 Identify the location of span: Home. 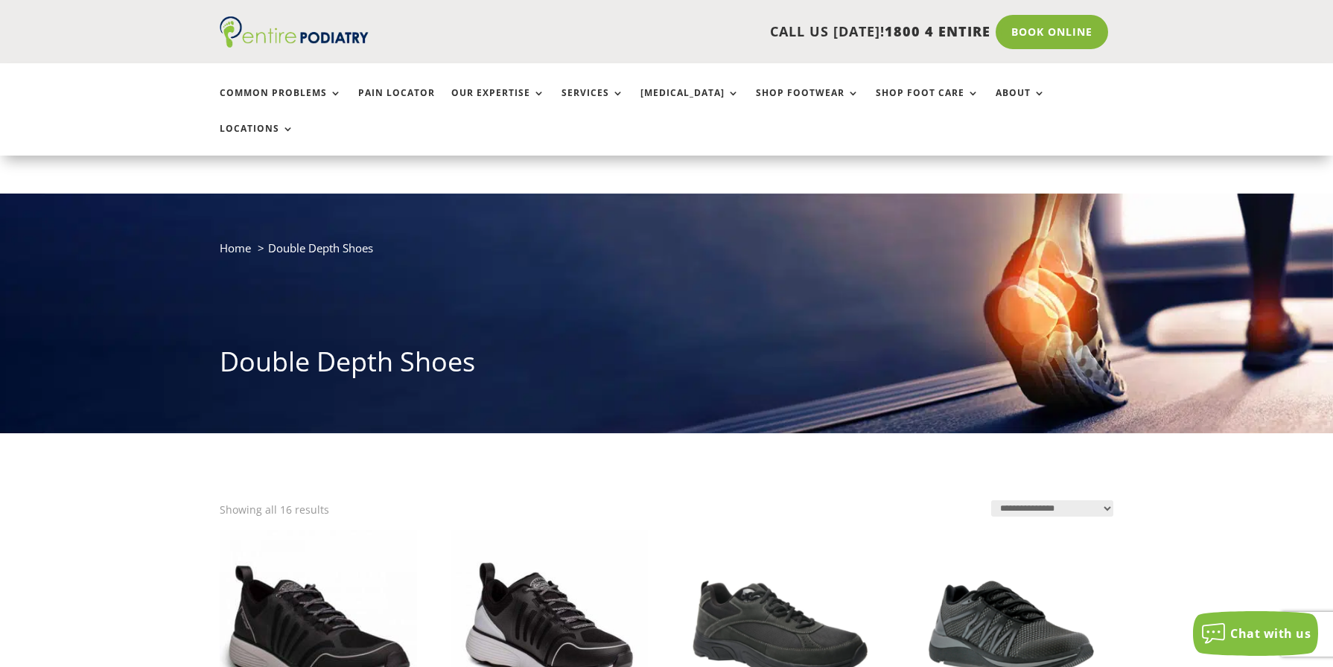
(235, 248).